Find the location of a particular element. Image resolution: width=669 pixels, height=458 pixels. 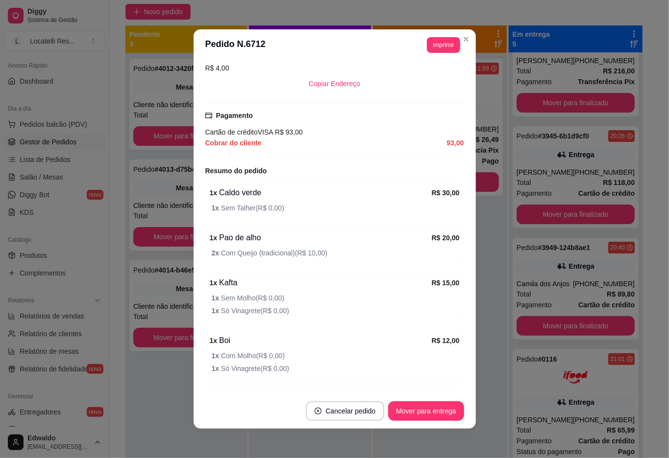

span: Com Queijo (tradicional) ( R$ 10,00 ) is located at coordinates (336, 253).